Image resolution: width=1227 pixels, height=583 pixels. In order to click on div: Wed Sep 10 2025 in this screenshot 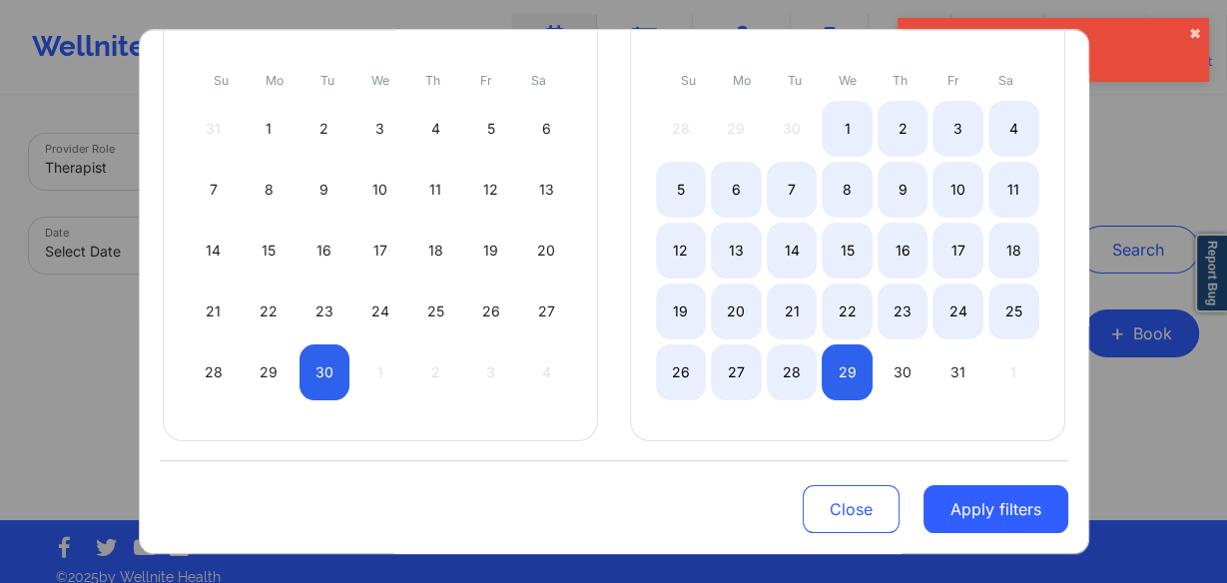, I will do `click(379, 190)`.